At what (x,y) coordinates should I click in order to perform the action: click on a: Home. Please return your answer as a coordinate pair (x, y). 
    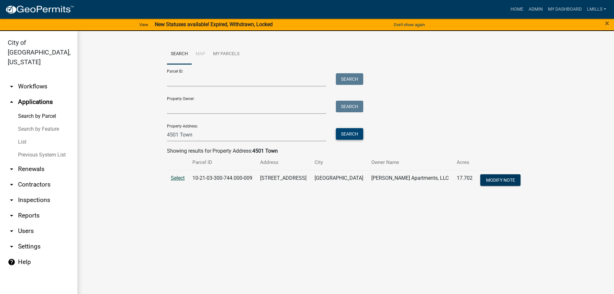
    Looking at the image, I should click on (517, 9).